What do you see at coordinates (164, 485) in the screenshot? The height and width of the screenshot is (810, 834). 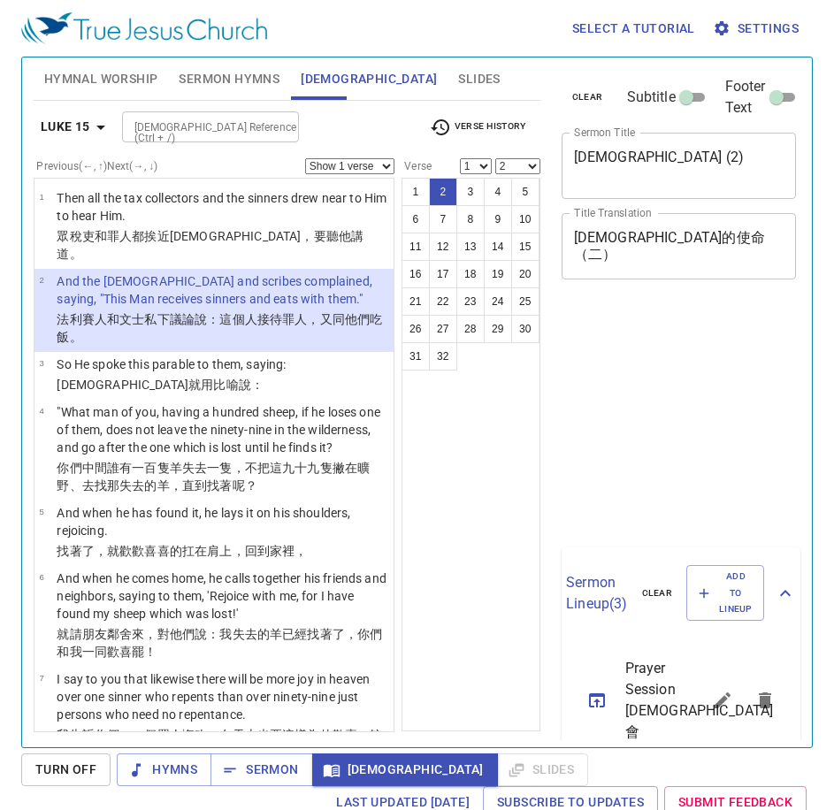 I see `wg2048: 、去` at bounding box center [164, 485].